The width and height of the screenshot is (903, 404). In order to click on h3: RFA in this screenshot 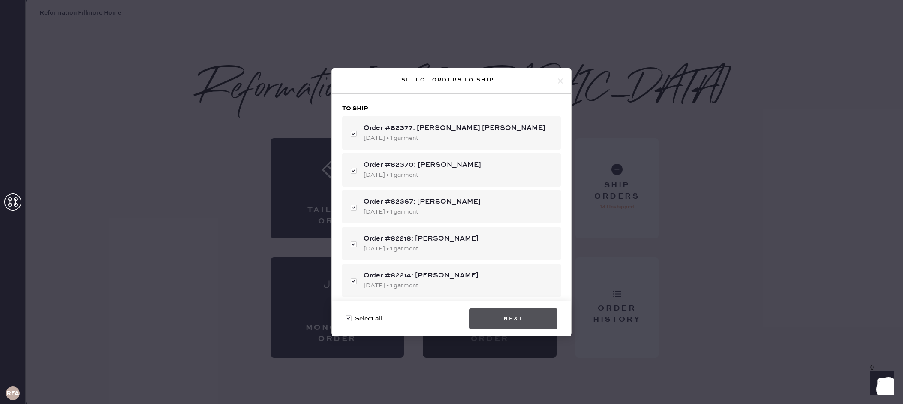, I will do `click(13, 393)`.